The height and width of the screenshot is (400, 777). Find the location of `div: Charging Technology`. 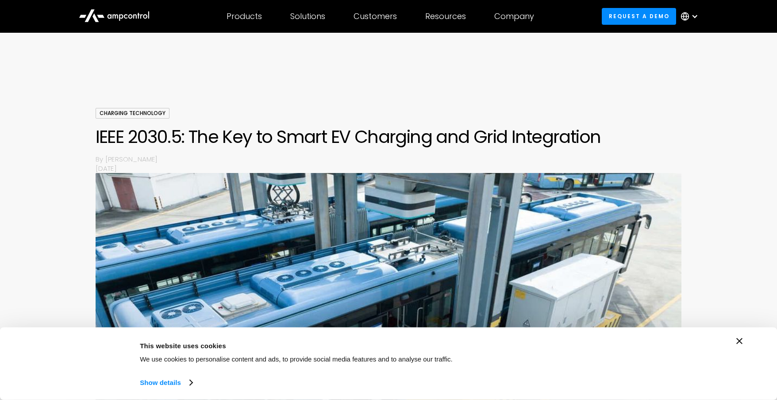

div: Charging Technology is located at coordinates (132, 113).